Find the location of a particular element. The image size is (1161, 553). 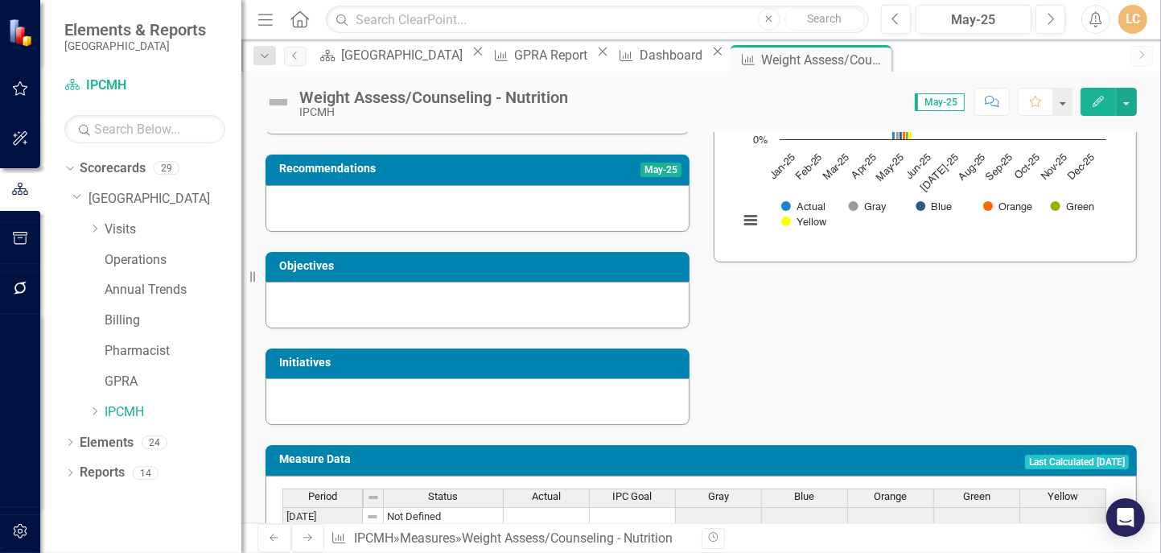

div: 29 is located at coordinates (166, 168).